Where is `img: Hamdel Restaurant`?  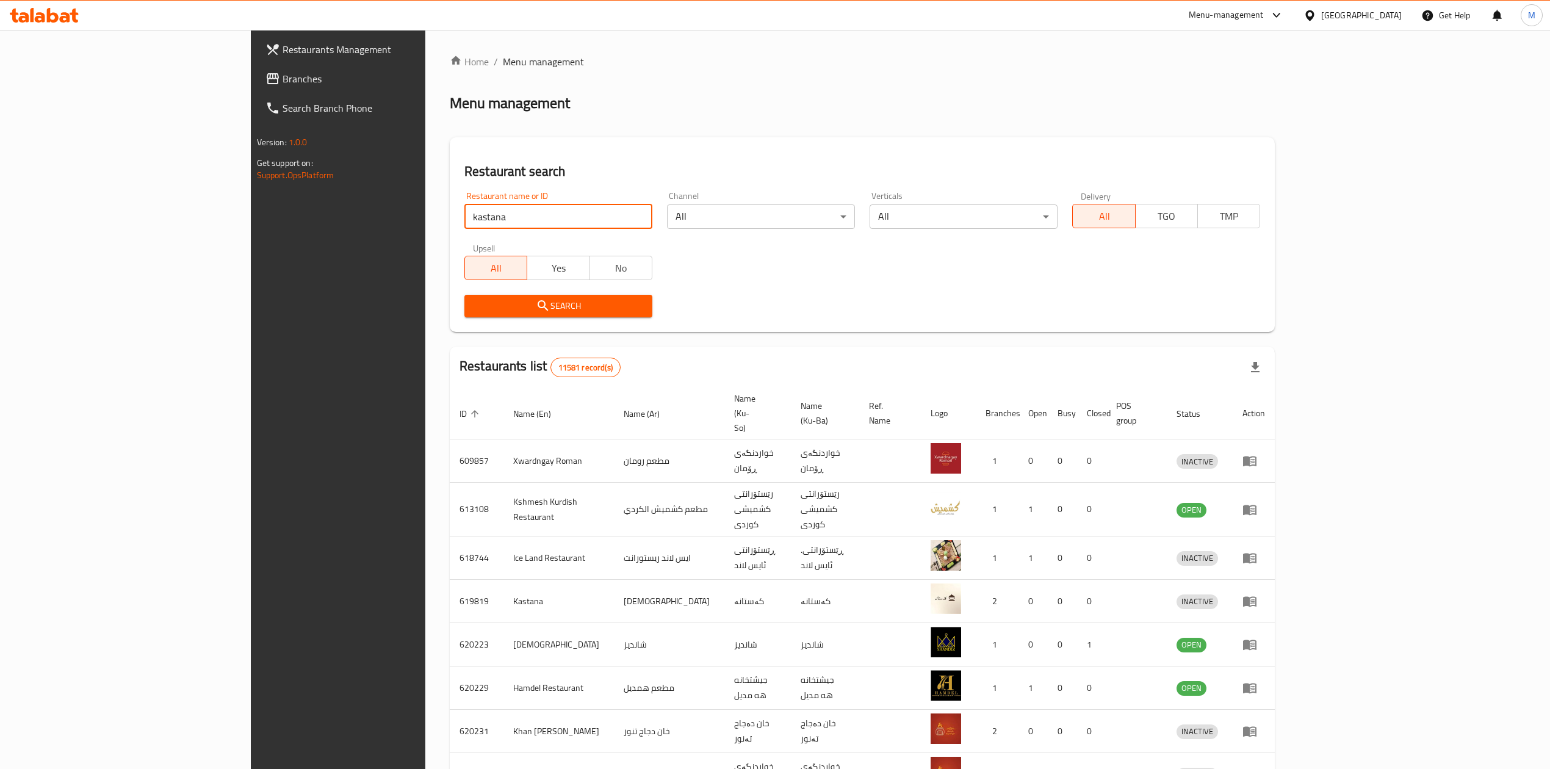
img: Hamdel Restaurant is located at coordinates (946, 685).